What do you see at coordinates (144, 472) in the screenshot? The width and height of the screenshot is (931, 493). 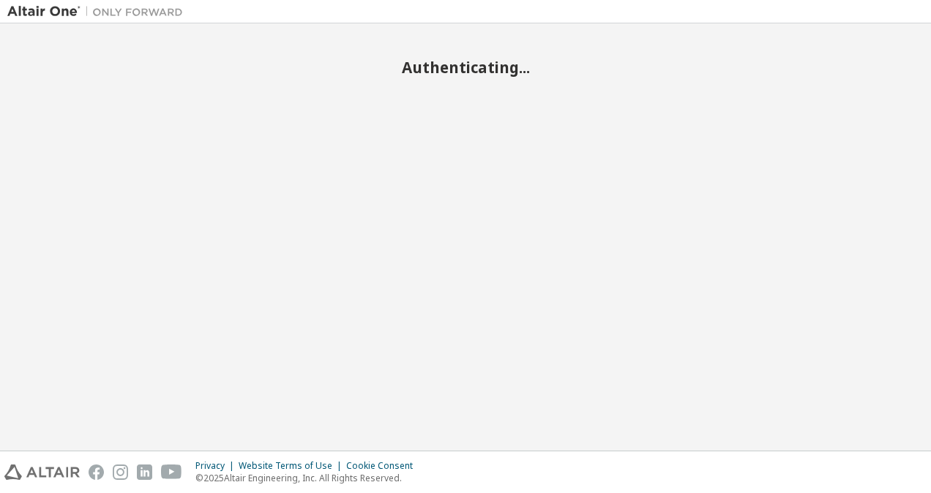 I see `img: linkedin.svg` at bounding box center [144, 472].